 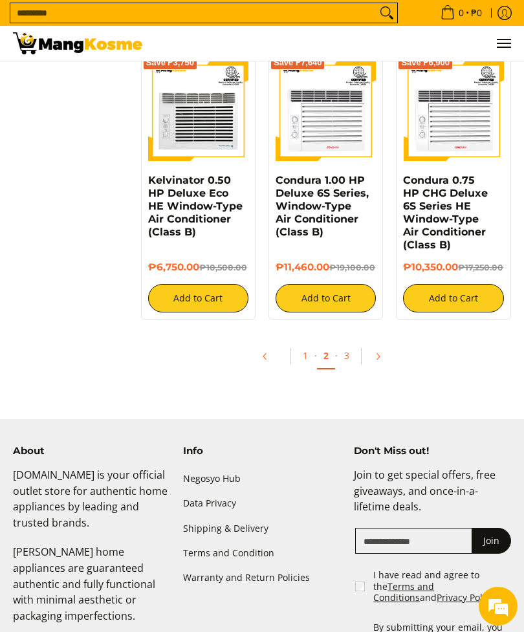 What do you see at coordinates (387, 13) in the screenshot?
I see `button: Search` at bounding box center [387, 13].